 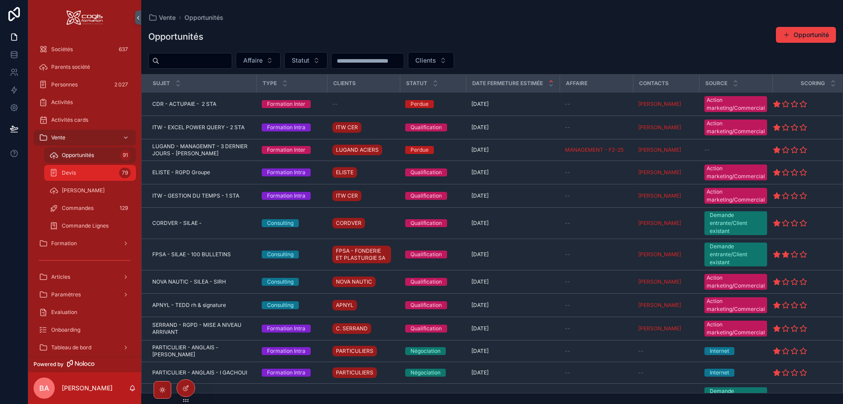 I want to click on div: Négociation, so click(x=425, y=351).